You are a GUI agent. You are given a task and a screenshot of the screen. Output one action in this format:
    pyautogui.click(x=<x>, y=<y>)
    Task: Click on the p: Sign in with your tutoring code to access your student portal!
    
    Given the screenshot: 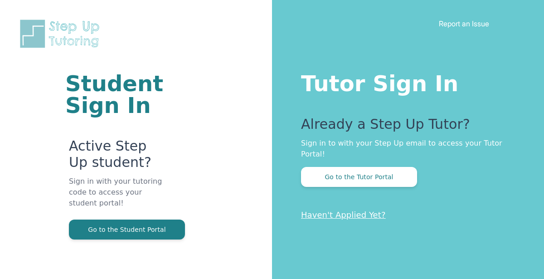 What is the action you would take?
    pyautogui.click(x=116, y=198)
    